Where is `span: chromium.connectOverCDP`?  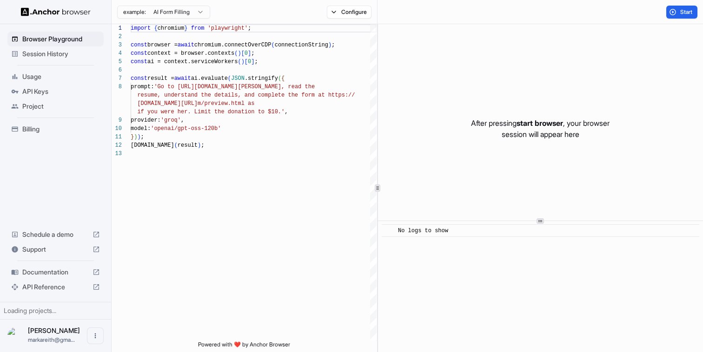
span: chromium.connectOverCDP is located at coordinates (233, 45).